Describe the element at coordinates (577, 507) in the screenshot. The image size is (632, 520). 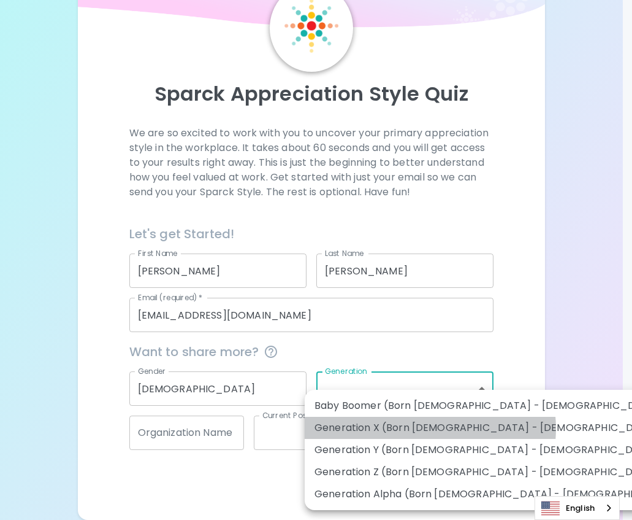
I see `a: English` at that location.